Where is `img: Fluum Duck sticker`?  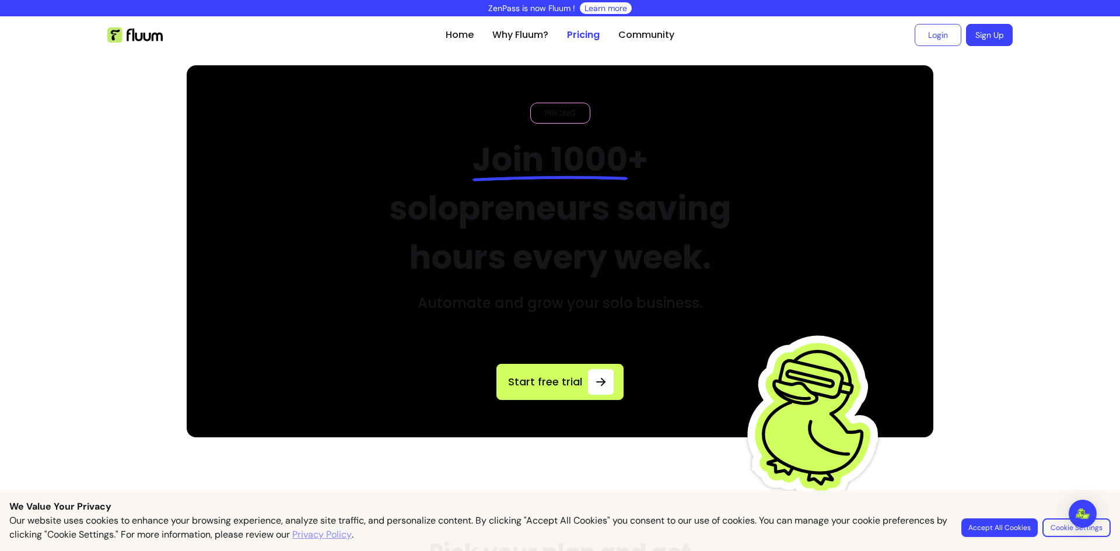 img: Fluum Duck sticker is located at coordinates (817, 417).